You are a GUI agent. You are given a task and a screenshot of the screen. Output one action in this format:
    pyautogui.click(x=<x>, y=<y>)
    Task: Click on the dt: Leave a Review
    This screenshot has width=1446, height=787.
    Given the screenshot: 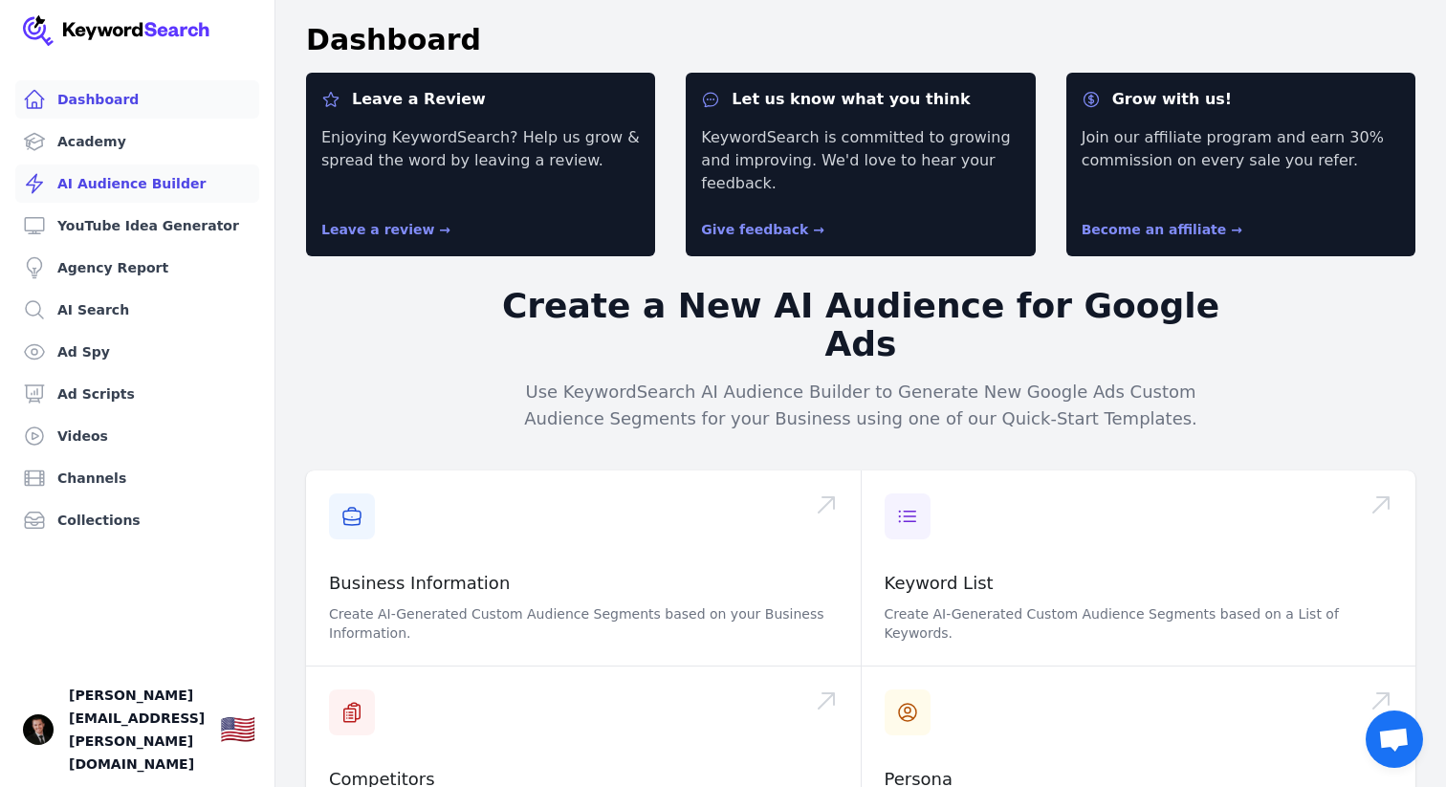 What is the action you would take?
    pyautogui.click(x=480, y=99)
    